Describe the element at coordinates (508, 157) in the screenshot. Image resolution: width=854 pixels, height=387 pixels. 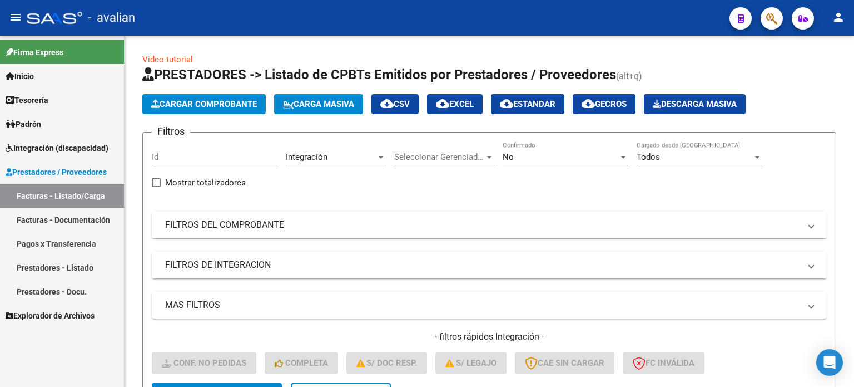
I see `span: No` at that location.